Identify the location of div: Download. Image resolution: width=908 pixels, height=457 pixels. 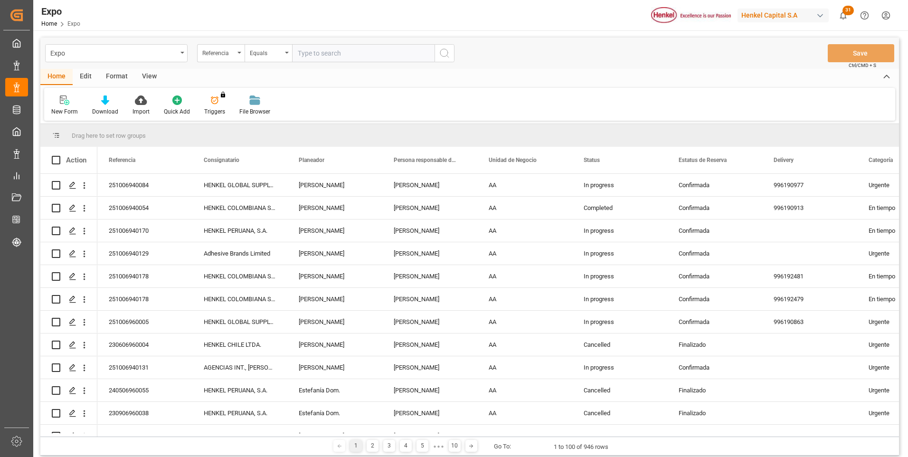
(105, 112).